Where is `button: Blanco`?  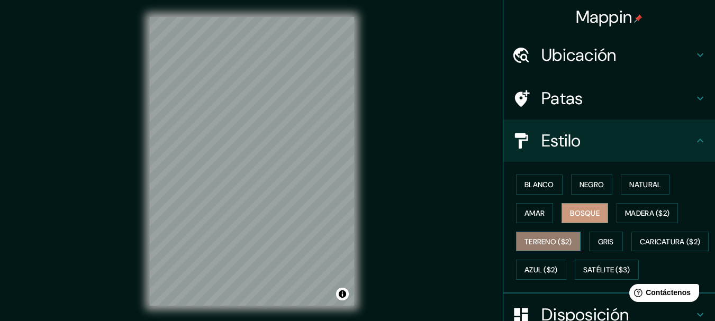
button: Blanco is located at coordinates (539, 185).